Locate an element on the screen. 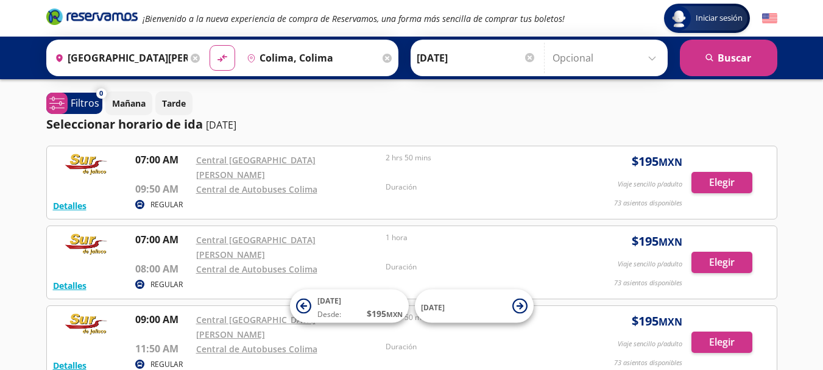 The width and height of the screenshot is (823, 370). em: ¡Bienvenido a la nueva experiencia de compra de Reservamos, una forma más sencilla de comprar tus... is located at coordinates (353, 18).